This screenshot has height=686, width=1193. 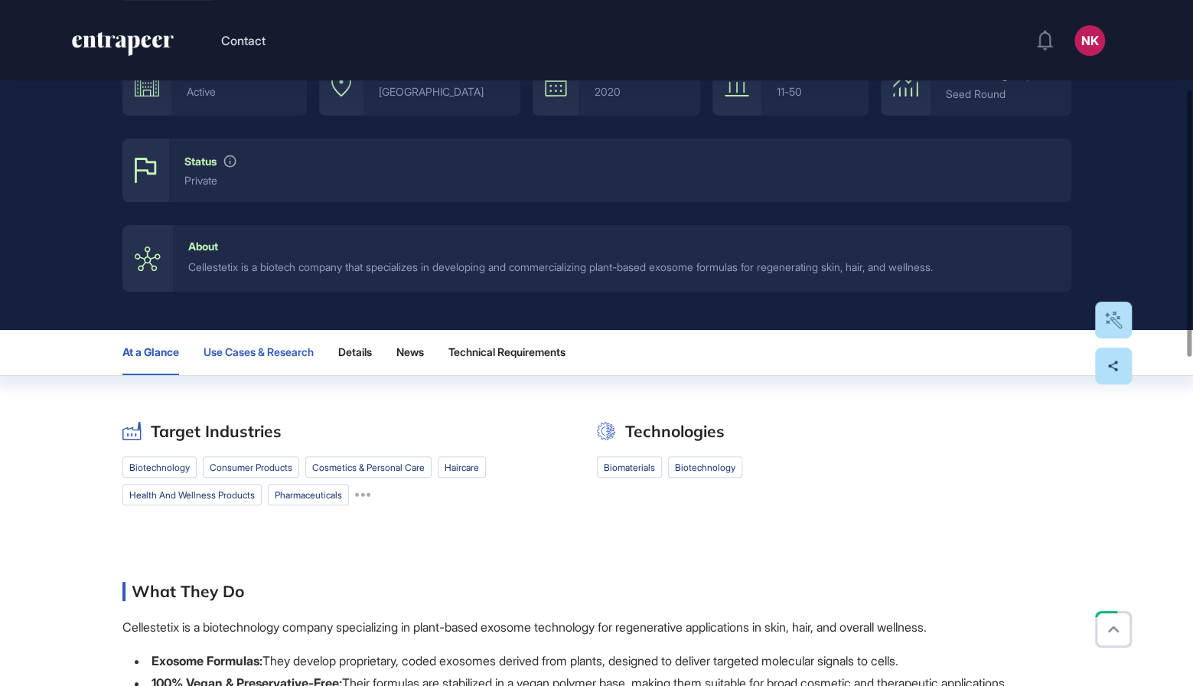 What do you see at coordinates (1001, 94) in the screenshot?
I see `div: Seed Round` at bounding box center [1001, 94].